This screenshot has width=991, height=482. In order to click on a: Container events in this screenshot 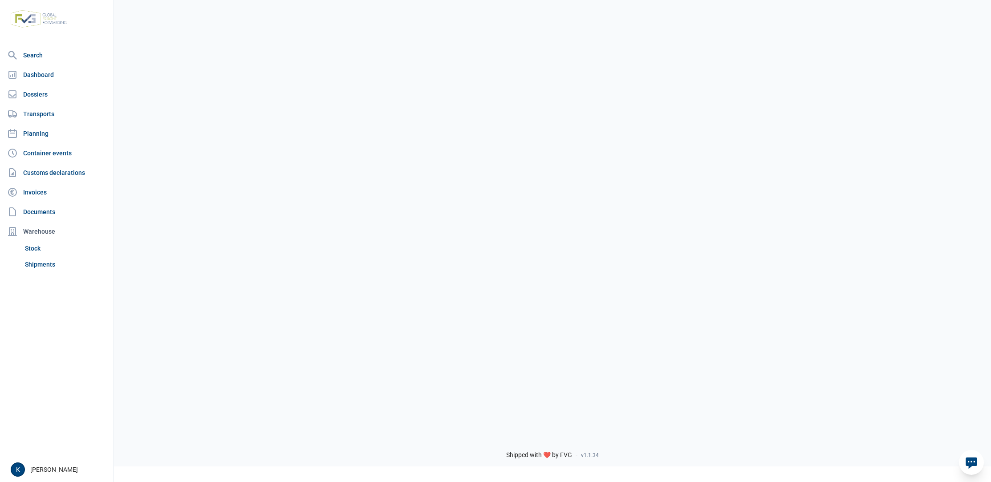, I will do `click(57, 153)`.